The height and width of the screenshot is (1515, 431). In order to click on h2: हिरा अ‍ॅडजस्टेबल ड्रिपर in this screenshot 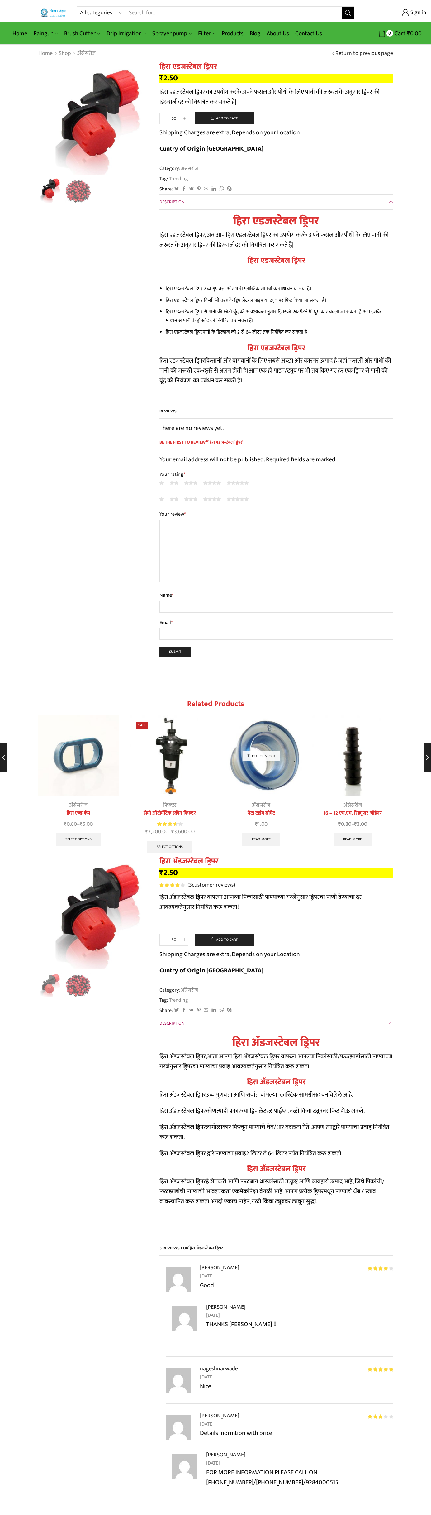, I will do `click(276, 1082)`.